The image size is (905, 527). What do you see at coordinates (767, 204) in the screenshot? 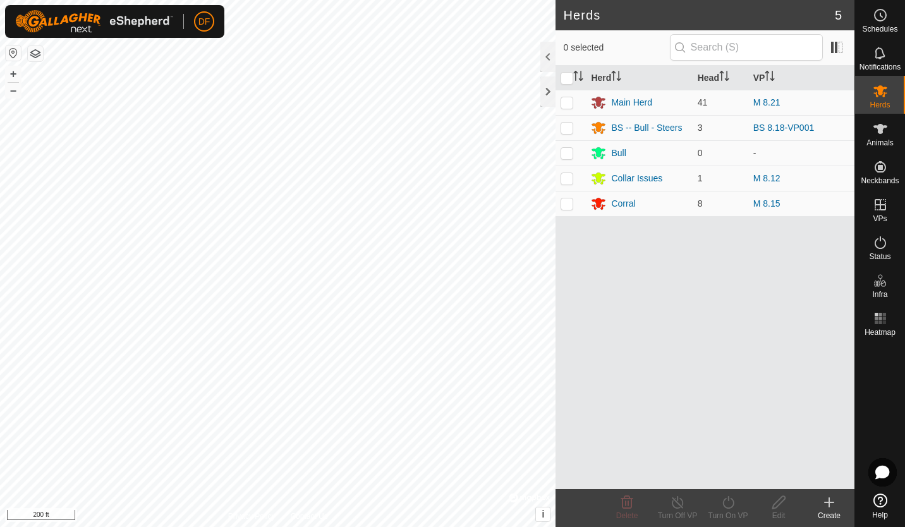
I see `a: M 8.15` at bounding box center [767, 204].